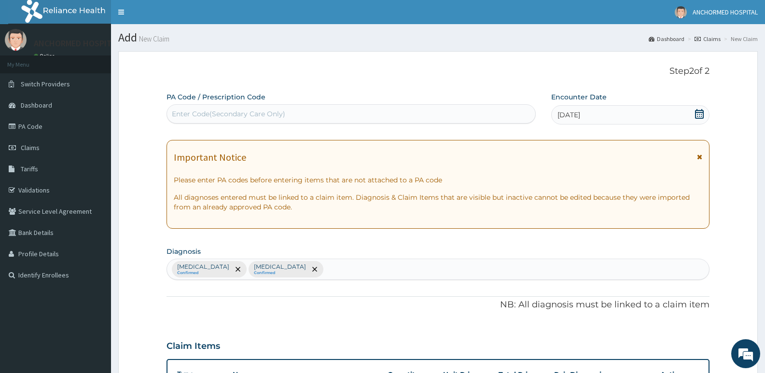 The width and height of the screenshot is (765, 373). Describe the element at coordinates (77, 43) in the screenshot. I see `p: ANCHORMED HOSPITAL` at that location.